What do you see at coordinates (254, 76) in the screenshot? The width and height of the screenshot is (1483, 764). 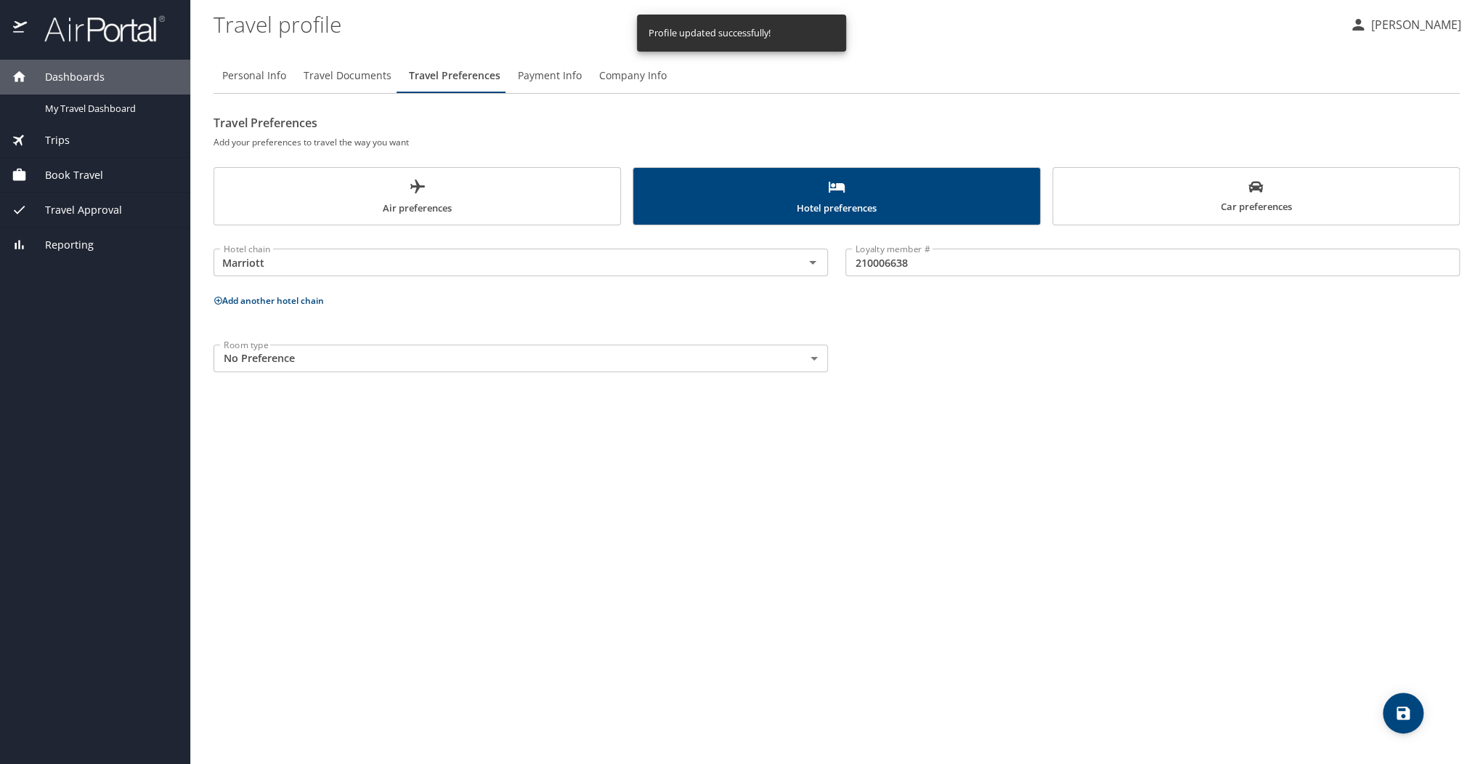 I see `span: Personal Info` at bounding box center [254, 76].